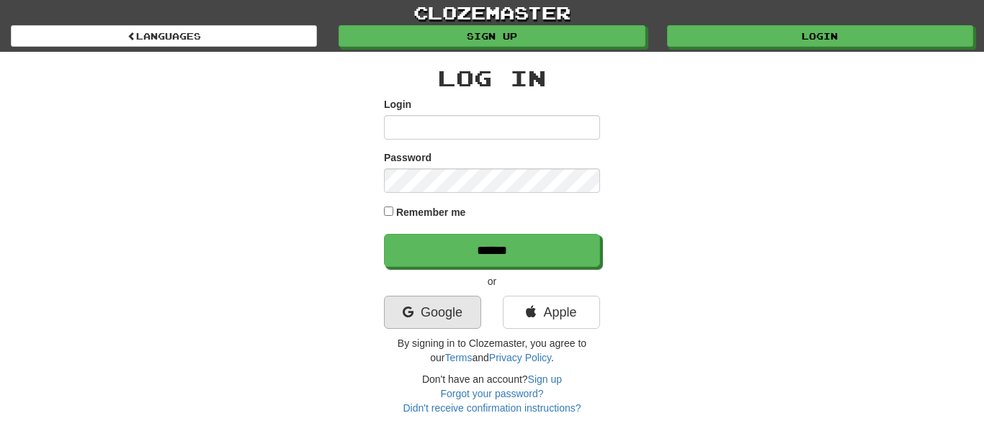 The width and height of the screenshot is (984, 431). What do you see at coordinates (163, 36) in the screenshot?
I see `a: Languages` at bounding box center [163, 36].